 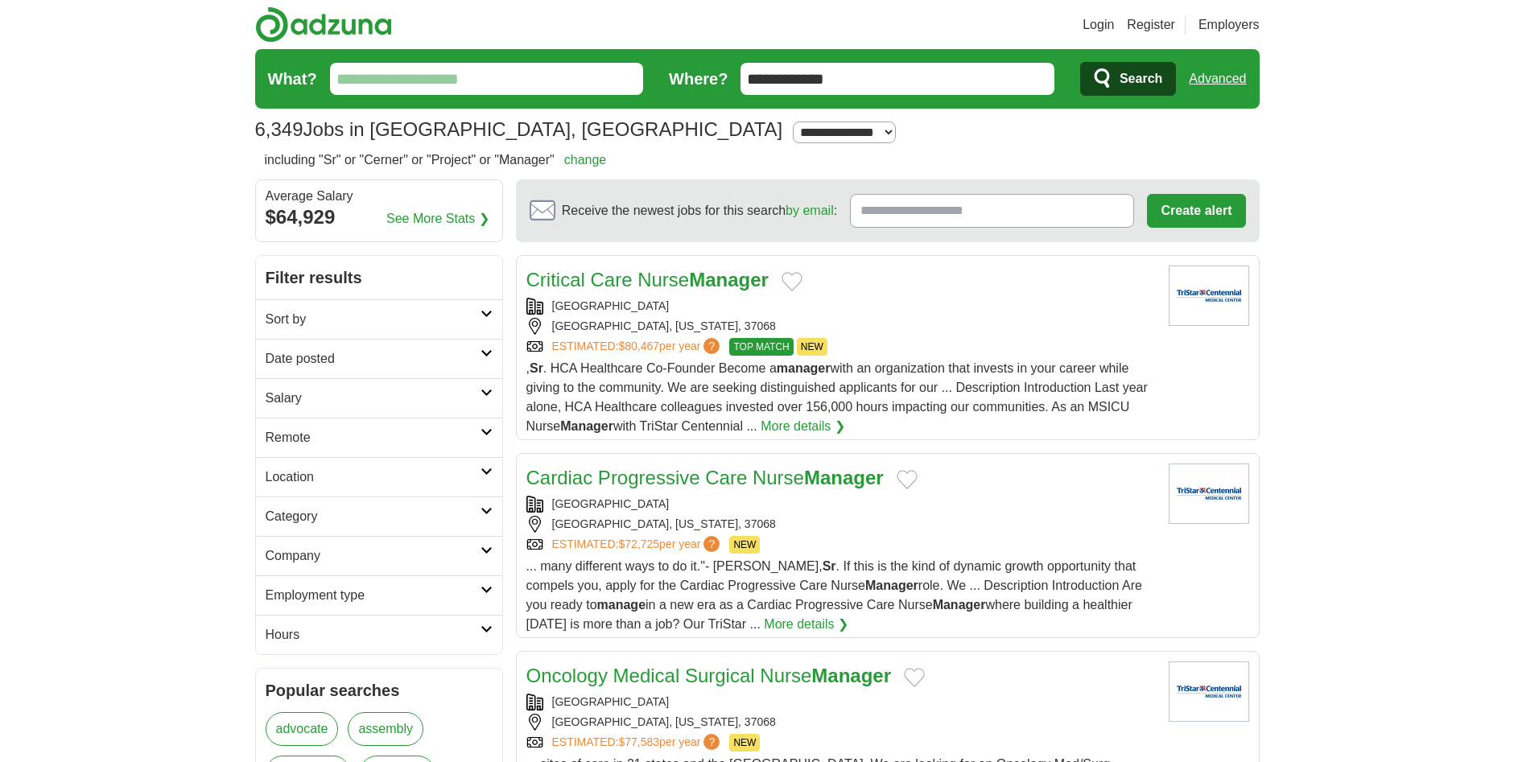 I want to click on span: $80,467, so click(x=638, y=346).